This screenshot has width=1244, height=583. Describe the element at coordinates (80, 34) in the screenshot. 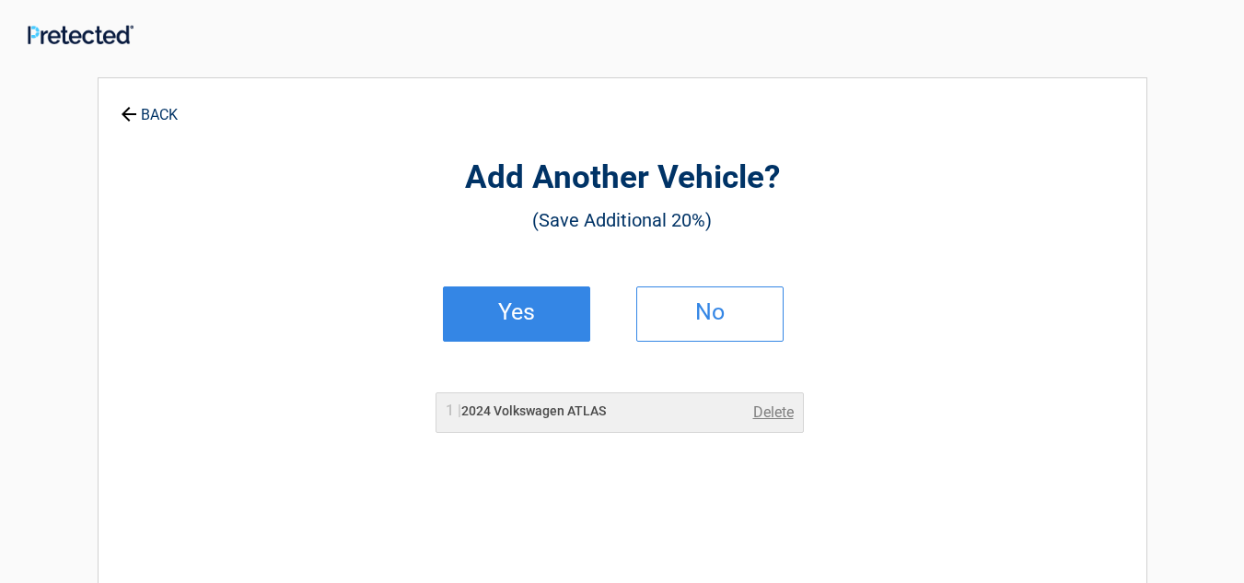

I see `img: Main Logo` at that location.